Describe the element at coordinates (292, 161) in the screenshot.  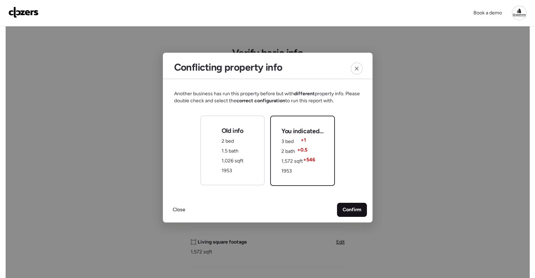
I see `span: 1,572 sqft` at that location.